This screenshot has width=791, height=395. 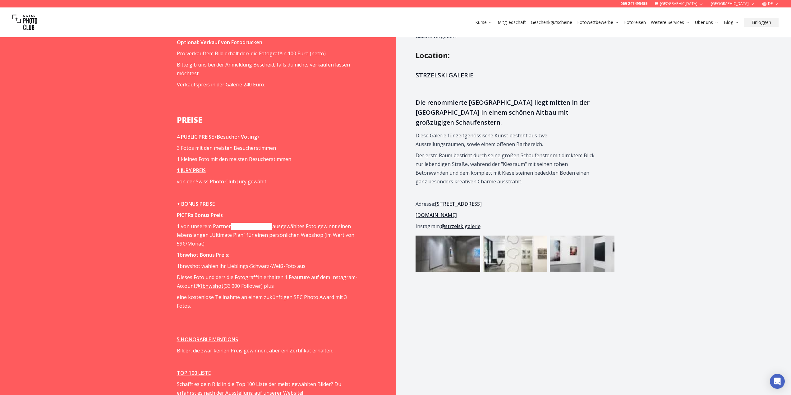 I want to click on span: 1 von unserem Partner, so click(x=204, y=226).